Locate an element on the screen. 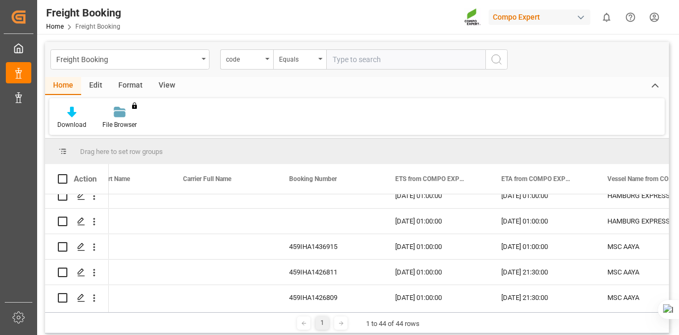 Image resolution: width=679 pixels, height=335 pixels. div: 1 is located at coordinates (322, 322).